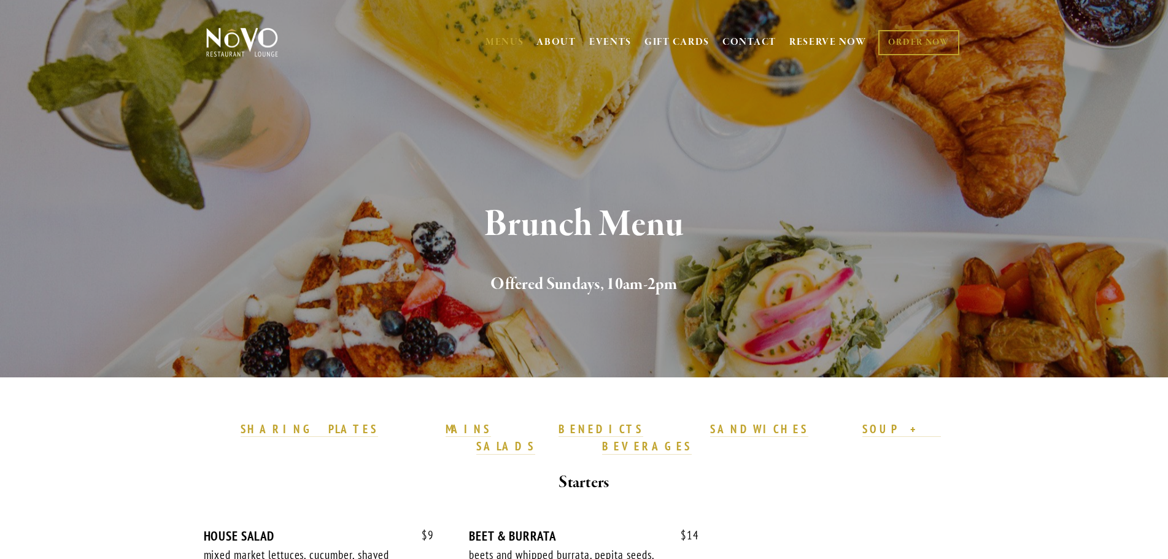  I want to click on span: 14, so click(684, 535).